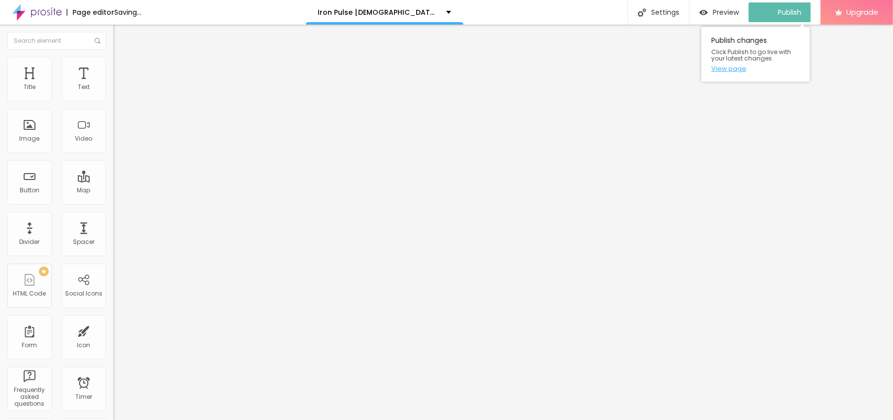 This screenshot has height=420, width=893. What do you see at coordinates (84, 242) in the screenshot?
I see `div: Spacer` at bounding box center [84, 242].